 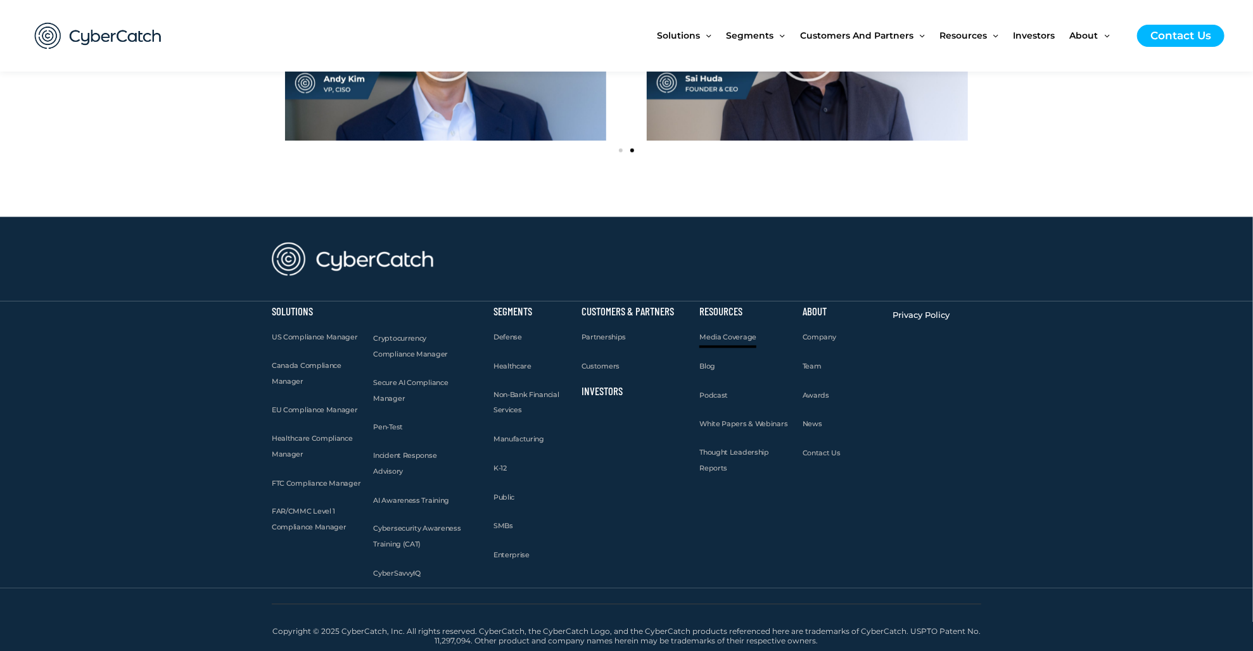 I want to click on span: Secure AI Compliance Manager, so click(x=411, y=390).